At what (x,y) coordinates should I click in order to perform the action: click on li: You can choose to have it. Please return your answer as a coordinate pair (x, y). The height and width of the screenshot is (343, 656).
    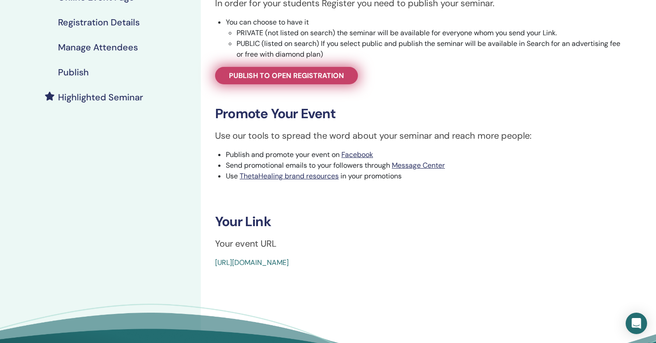
    Looking at the image, I should click on (425, 38).